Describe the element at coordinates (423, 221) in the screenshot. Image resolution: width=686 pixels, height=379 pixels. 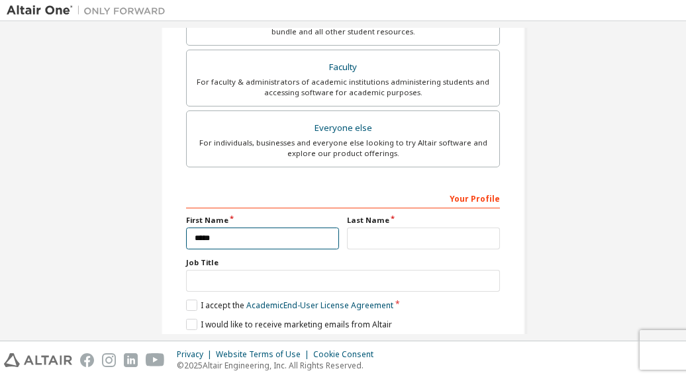
I see `label: Last Name` at that location.